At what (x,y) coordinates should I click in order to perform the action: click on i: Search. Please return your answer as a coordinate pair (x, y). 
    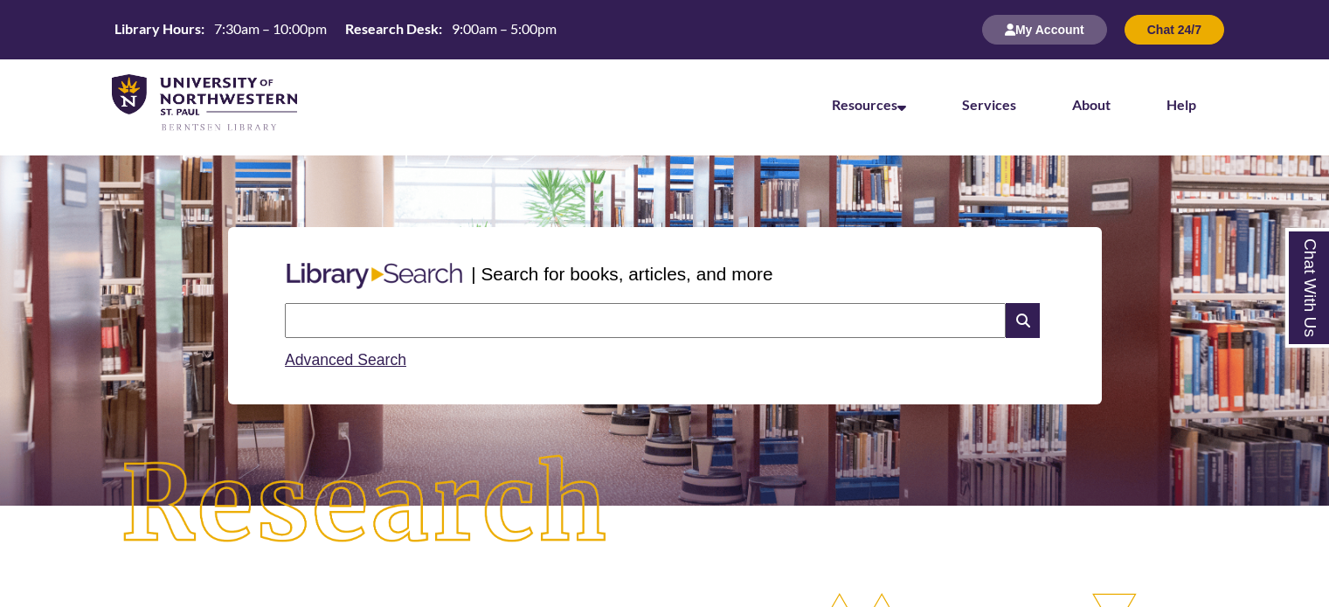
    Looking at the image, I should click on (1022, 321).